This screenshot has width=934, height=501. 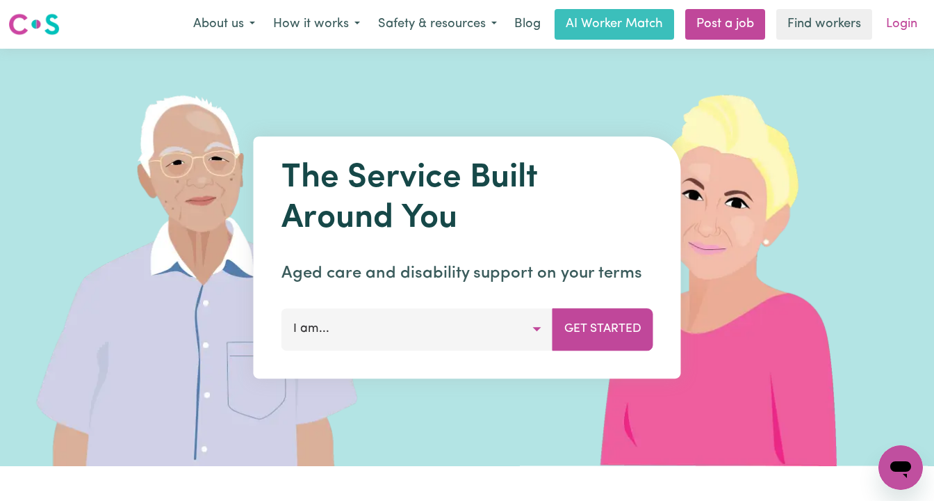 I want to click on button: I am..., so click(x=417, y=329).